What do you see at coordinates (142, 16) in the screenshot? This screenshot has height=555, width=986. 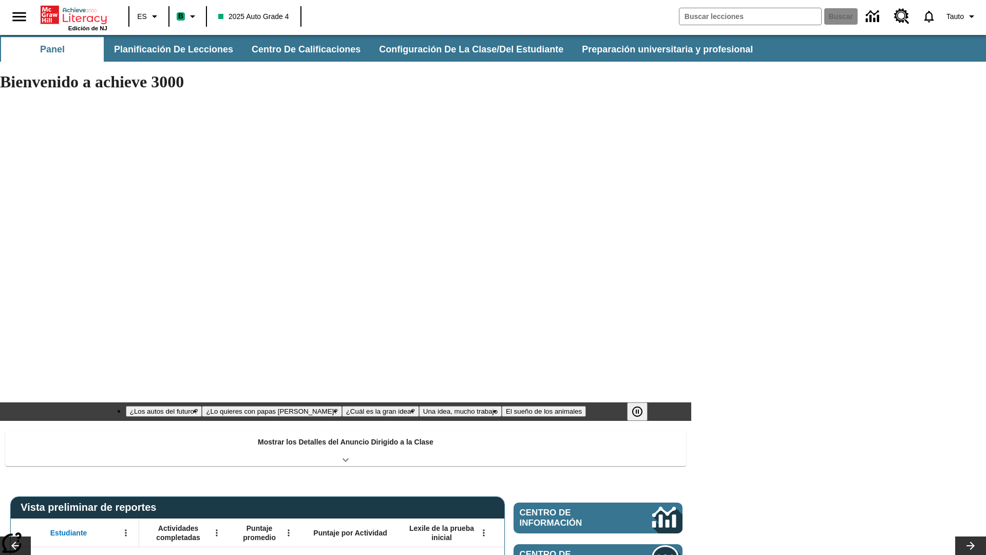 I see `span: ES` at bounding box center [142, 16].